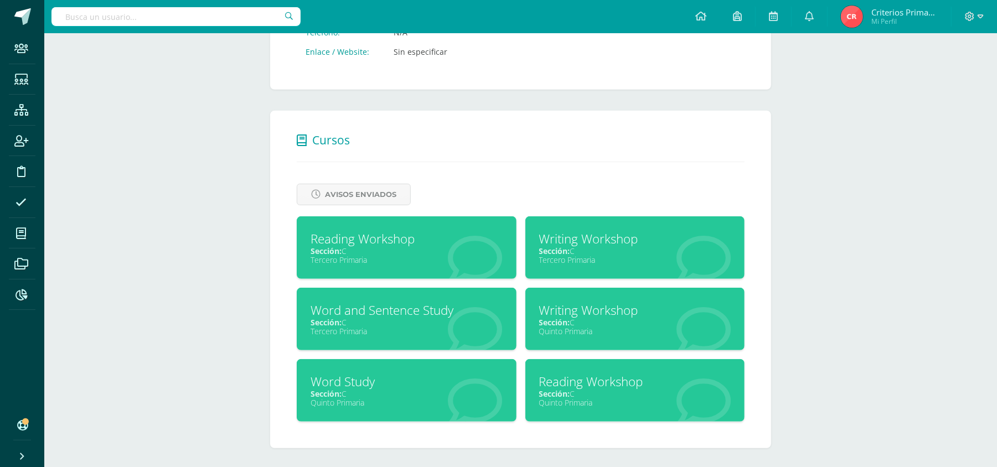  Describe the element at coordinates (406, 310) in the screenshot. I see `div: Word and Sentence Study` at that location.